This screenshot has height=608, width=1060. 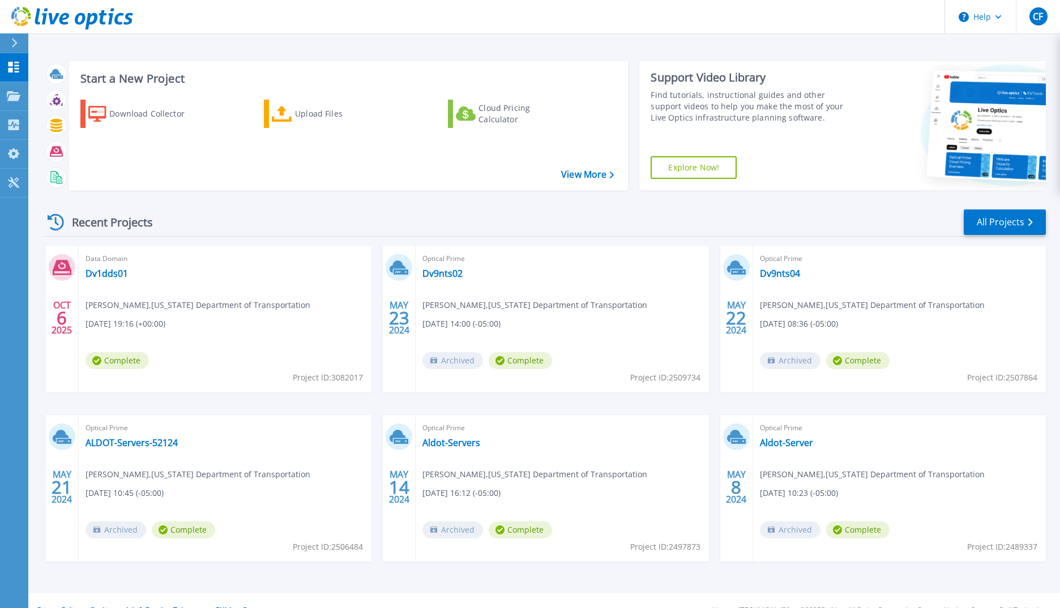 What do you see at coordinates (106, 273) in the screenshot?
I see `a: Dv1dds01` at bounding box center [106, 273].